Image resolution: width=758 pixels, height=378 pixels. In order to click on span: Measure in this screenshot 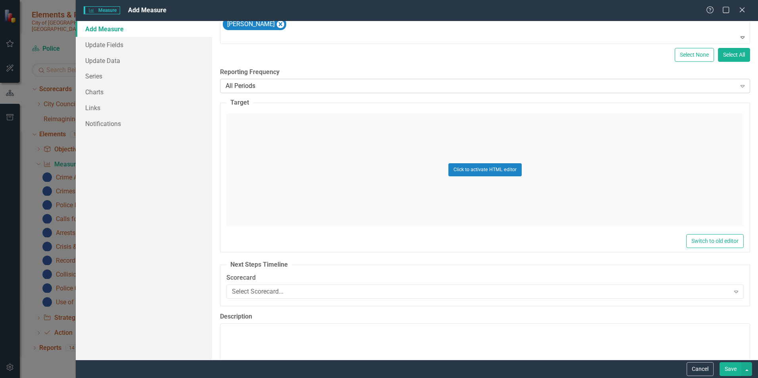, I will do `click(101, 10)`.